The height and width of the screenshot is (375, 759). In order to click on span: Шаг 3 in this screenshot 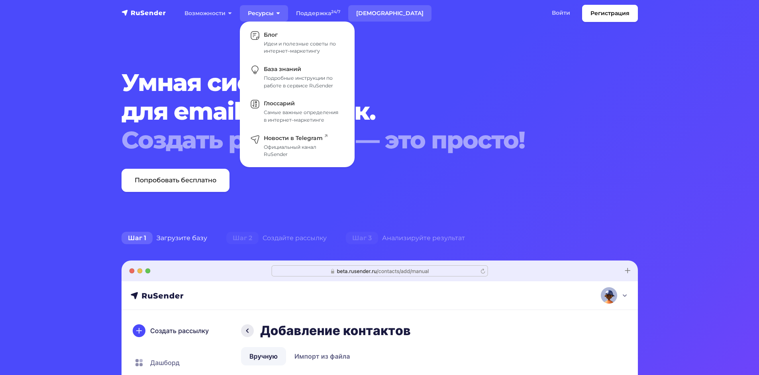, I will do `click(362, 238)`.